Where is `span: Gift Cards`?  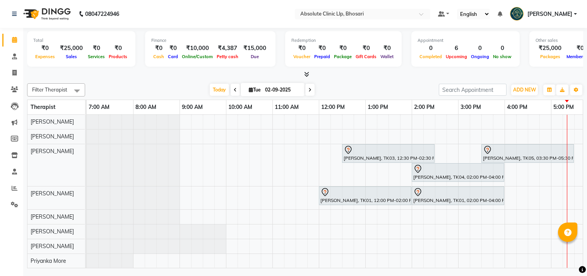 span: Gift Cards is located at coordinates (366, 57).